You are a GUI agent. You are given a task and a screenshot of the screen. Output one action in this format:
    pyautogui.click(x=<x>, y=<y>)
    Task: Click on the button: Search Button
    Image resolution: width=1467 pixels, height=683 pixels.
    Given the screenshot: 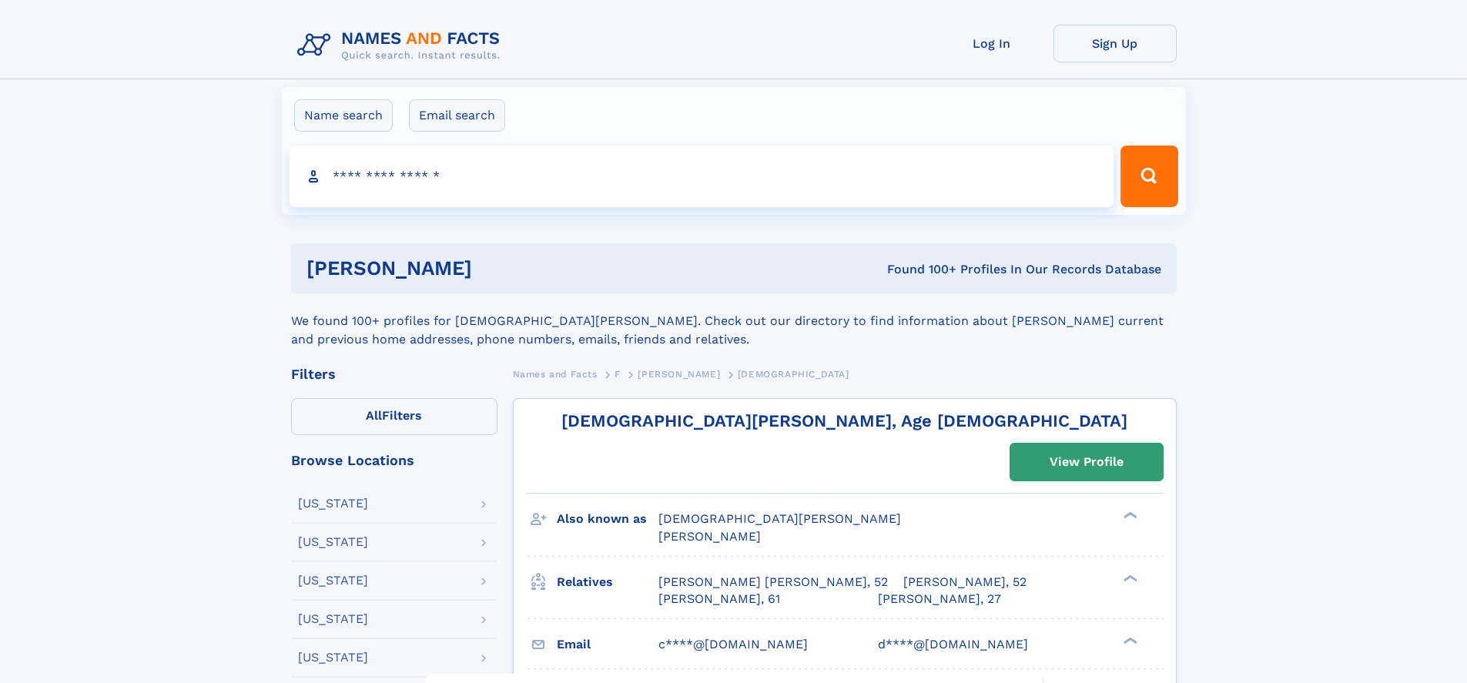 What is the action you would take?
    pyautogui.click(x=1149, y=176)
    